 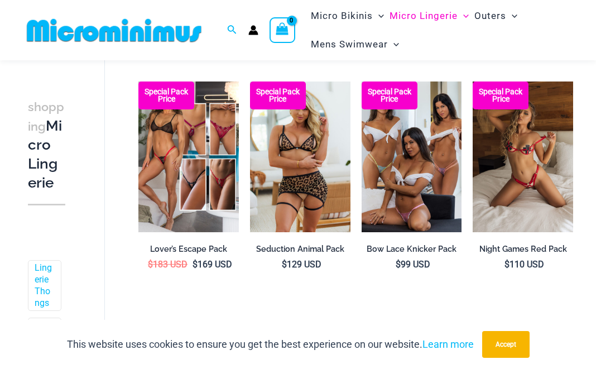 I want to click on img: MM SHOP LOGO FLAT, so click(x=114, y=30).